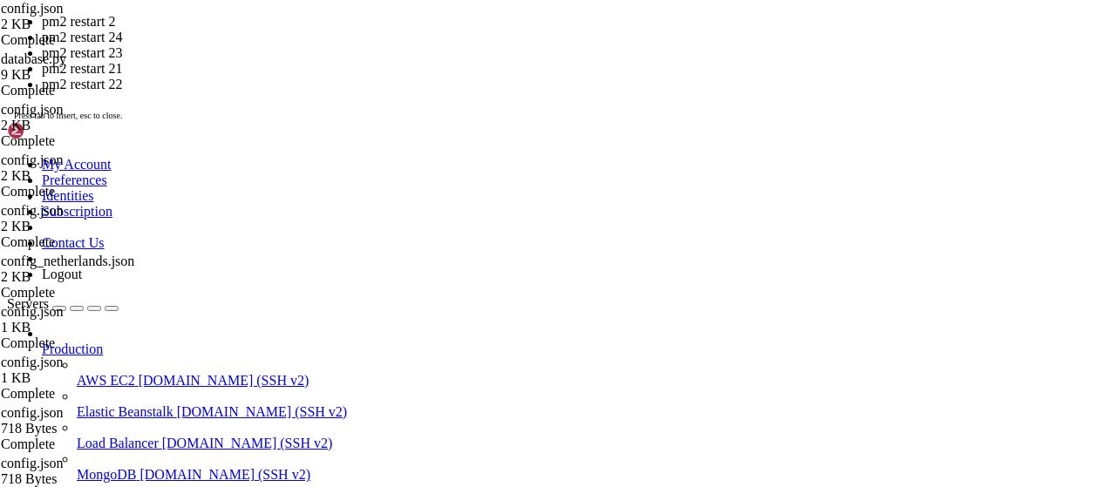 The width and height of the screenshot is (1116, 487). Describe the element at coordinates (448, 87) in the screenshot. I see `x-row: scraper 0 0% 144.2mb` at that location.